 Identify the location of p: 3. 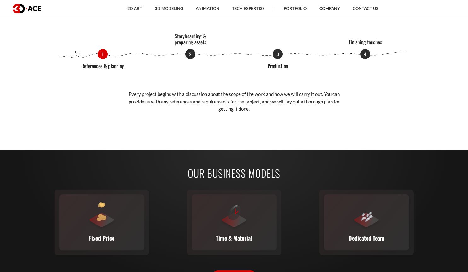
(277, 54).